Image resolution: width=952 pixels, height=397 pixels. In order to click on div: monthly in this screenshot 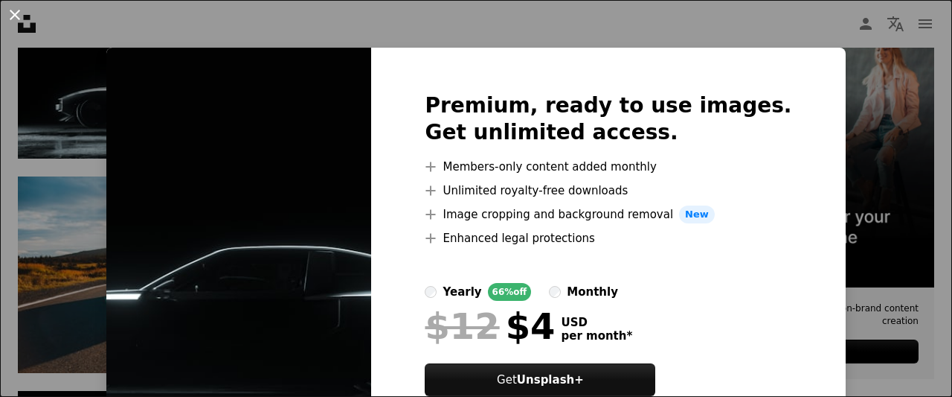, I will do `click(592, 292)`.